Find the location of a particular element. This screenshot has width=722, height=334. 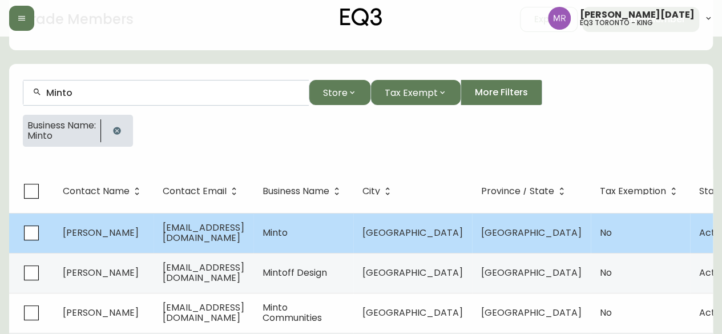

span: Mintoff Design is located at coordinates (295, 272).